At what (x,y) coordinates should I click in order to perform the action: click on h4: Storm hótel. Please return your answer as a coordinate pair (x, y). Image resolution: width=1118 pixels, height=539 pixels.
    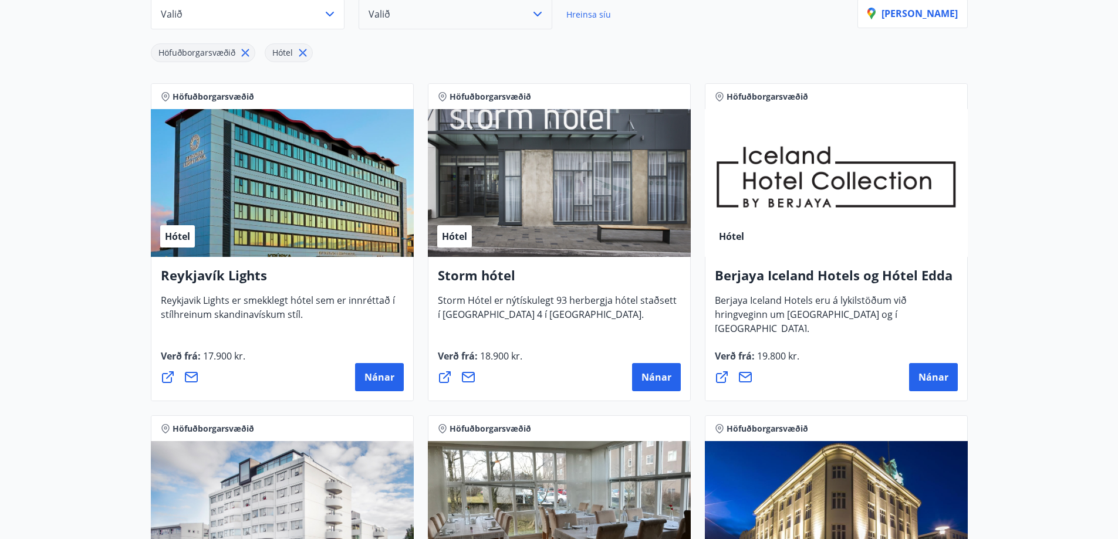
    Looking at the image, I should click on (559, 280).